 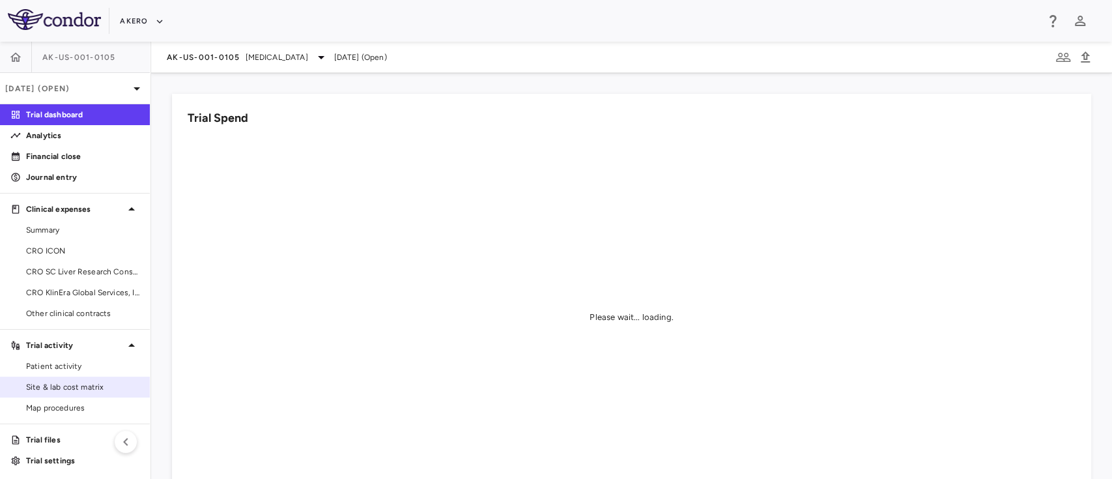 I want to click on p: Trial settings, so click(x=83, y=461).